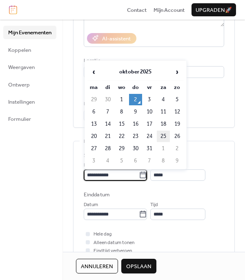  What do you see at coordinates (213, 10) in the screenshot?
I see `button: Upgraden🚀` at bounding box center [213, 10].